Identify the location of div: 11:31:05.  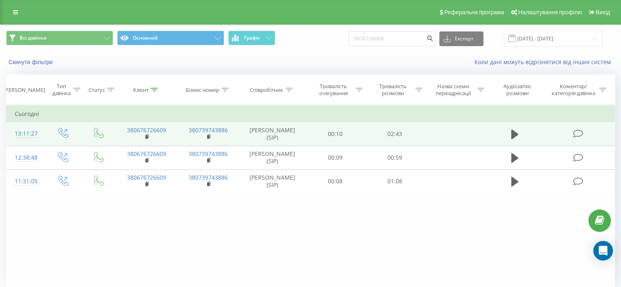
(25, 181).